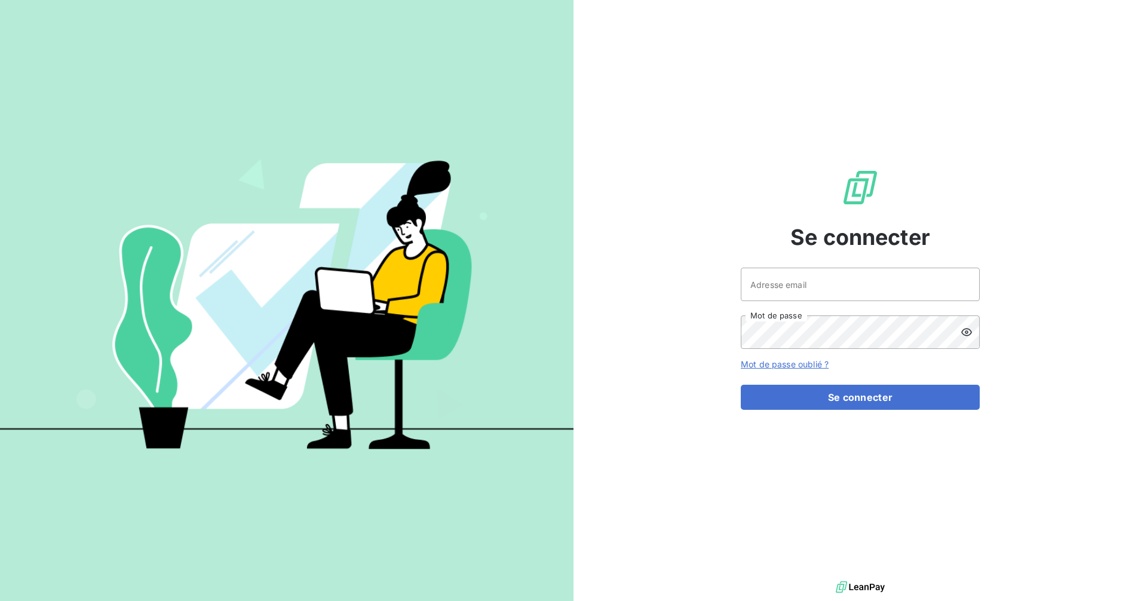  Describe the element at coordinates (785, 364) in the screenshot. I see `a: Mot de passe oublié ?` at that location.